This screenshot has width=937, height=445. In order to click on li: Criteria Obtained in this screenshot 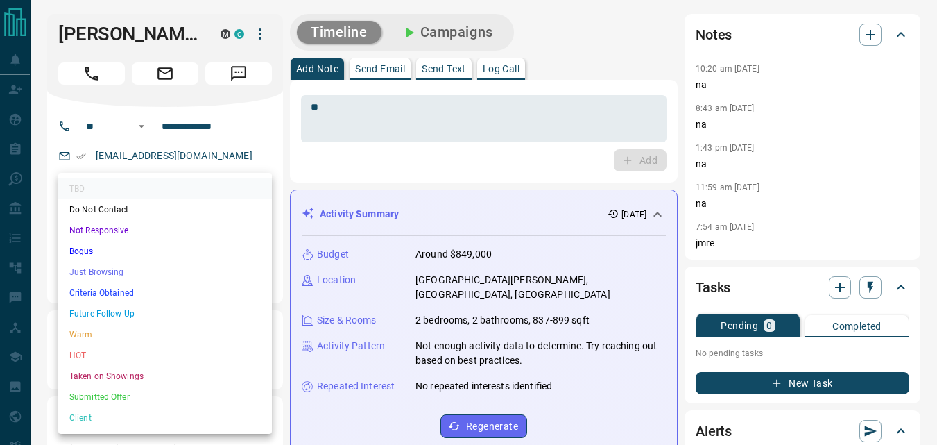, I will do `click(165, 293)`.